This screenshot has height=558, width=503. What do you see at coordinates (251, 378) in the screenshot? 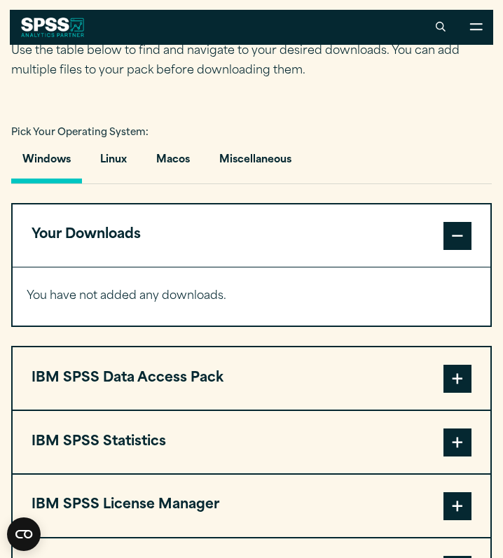
I see `button: IBM SPSS Data Access Pack` at bounding box center [251, 378].